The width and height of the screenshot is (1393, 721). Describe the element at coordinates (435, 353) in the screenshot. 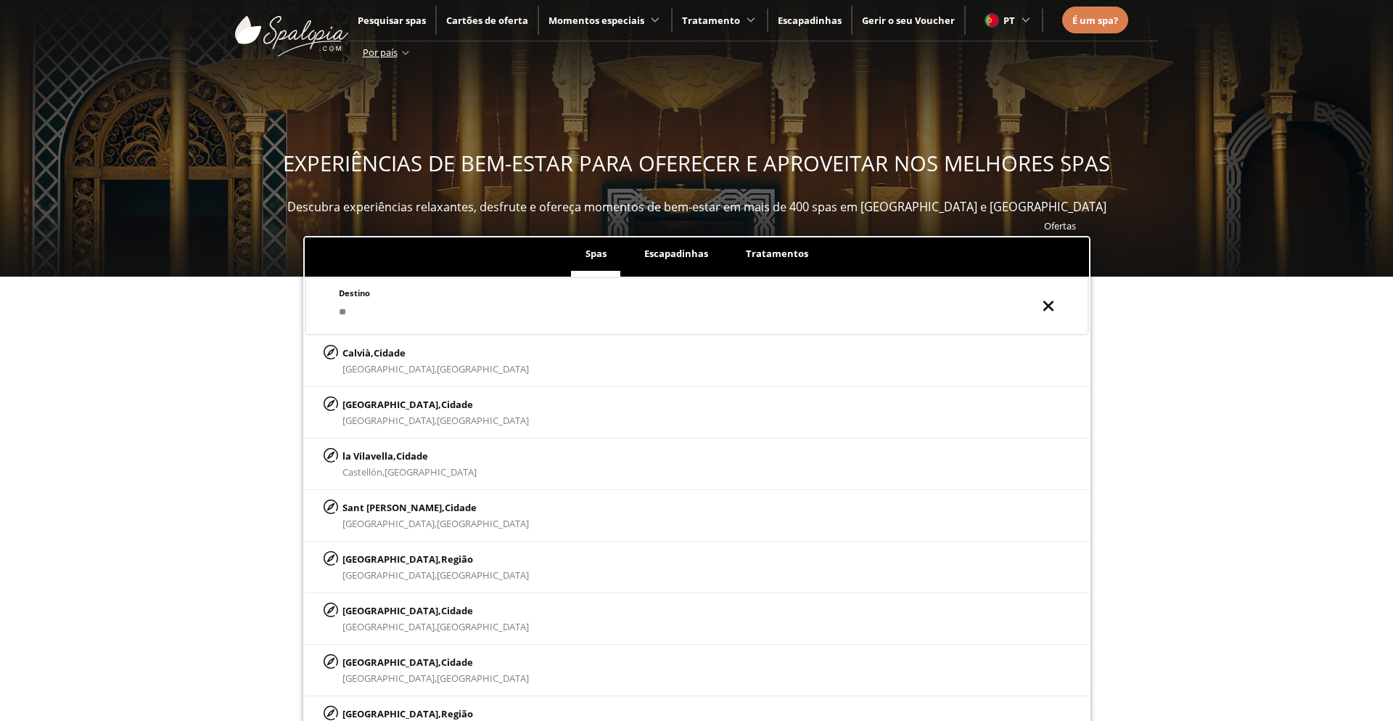

I see `p: Calvià,` at that location.